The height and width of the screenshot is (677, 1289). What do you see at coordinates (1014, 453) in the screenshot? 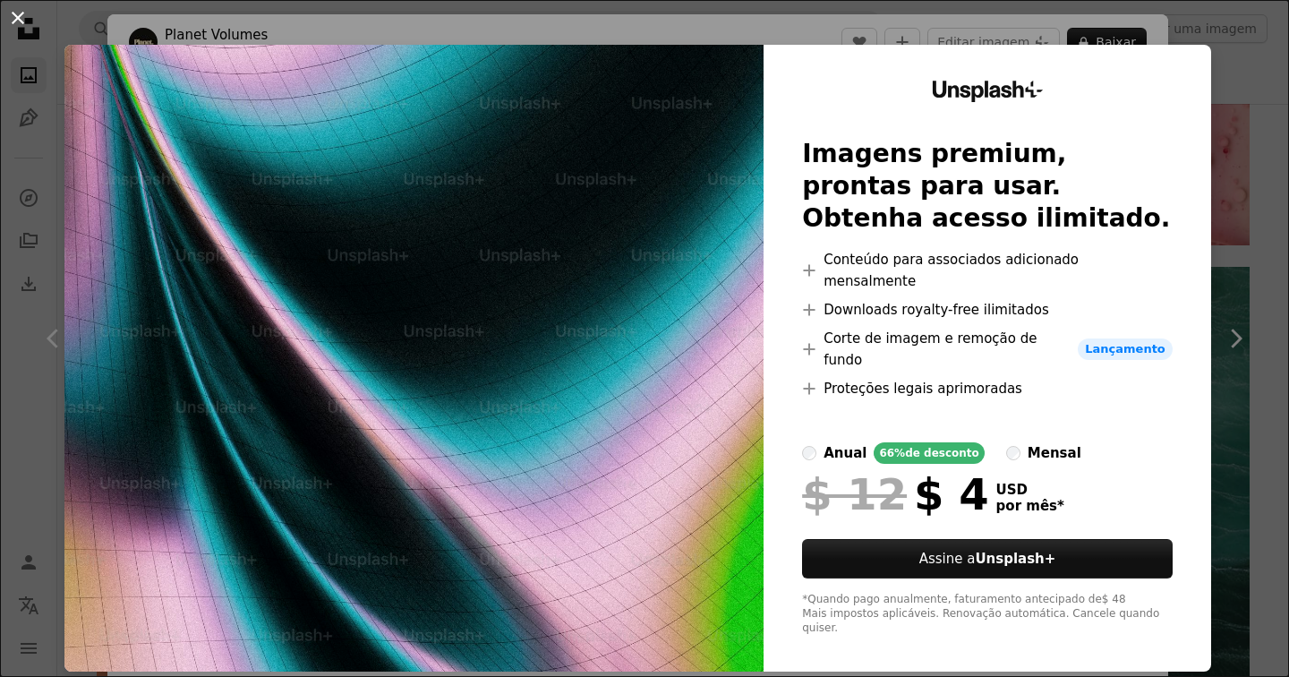
I see `input: mensal` at bounding box center [1014, 453].